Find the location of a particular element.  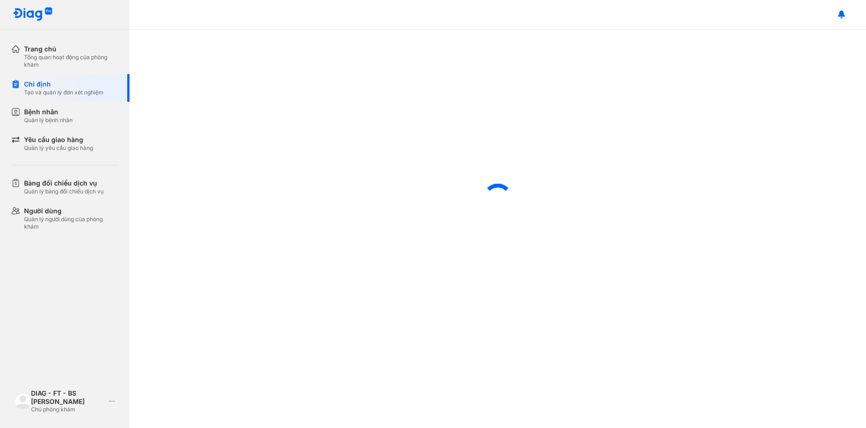

div: Tạo và quản lý đơn xét nghiệm is located at coordinates (64, 92).